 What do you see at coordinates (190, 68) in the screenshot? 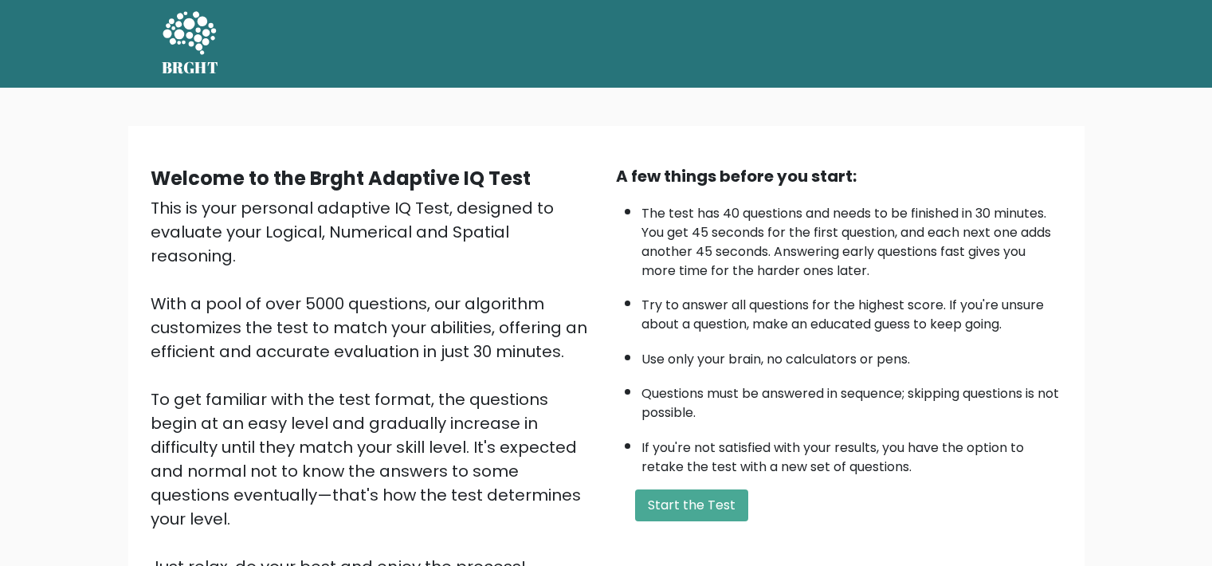
I see `h5: BRGHT` at bounding box center [190, 68].